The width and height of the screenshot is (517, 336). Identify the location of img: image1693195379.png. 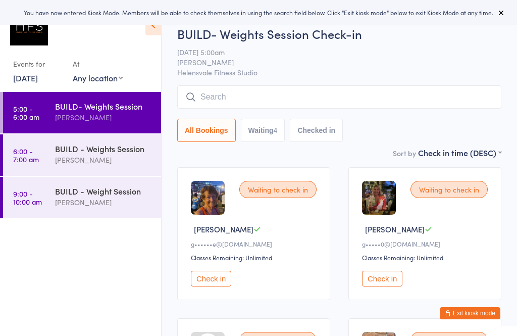
(379, 197).